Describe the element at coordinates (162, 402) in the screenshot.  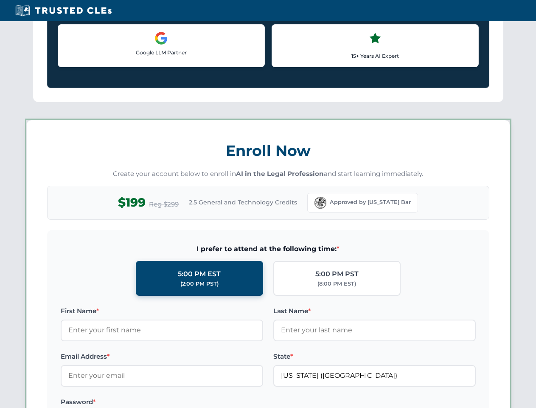
I see `label: Password` at that location.